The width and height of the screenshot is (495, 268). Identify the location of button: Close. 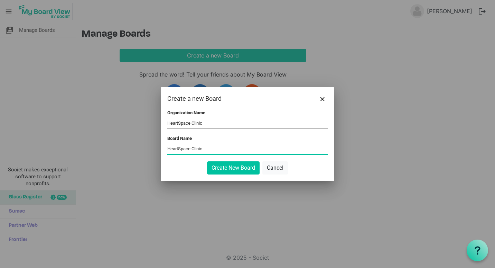
(323, 99).